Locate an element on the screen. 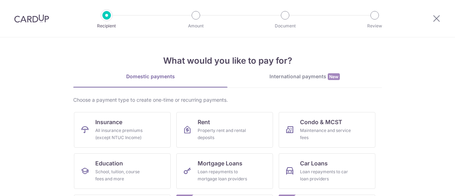  div: Maintenance and service fees is located at coordinates (325, 134).